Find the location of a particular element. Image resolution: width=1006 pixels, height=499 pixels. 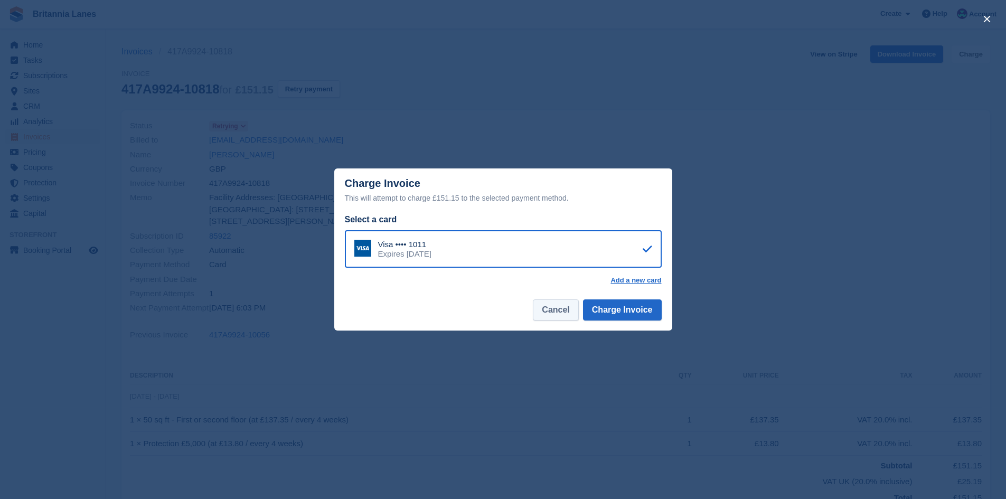

div: Charge Invoice is located at coordinates (503, 191).